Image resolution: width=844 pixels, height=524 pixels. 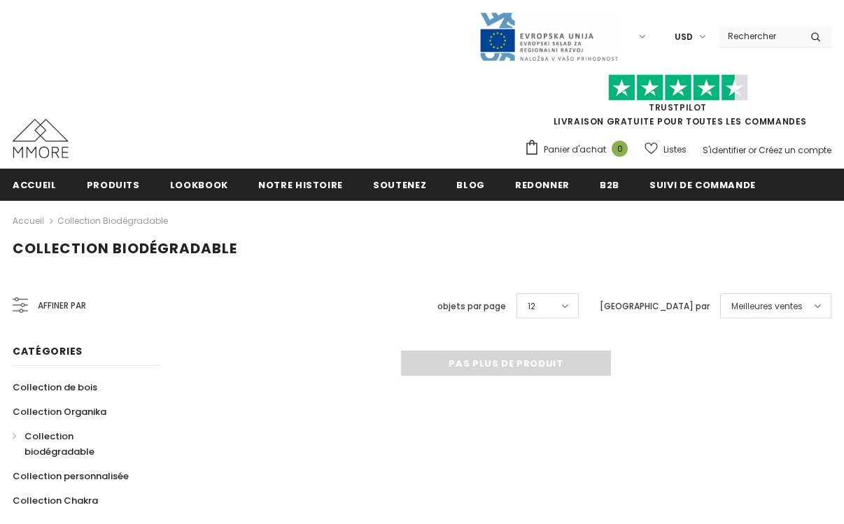 I want to click on a: Suivi de commande, so click(x=703, y=184).